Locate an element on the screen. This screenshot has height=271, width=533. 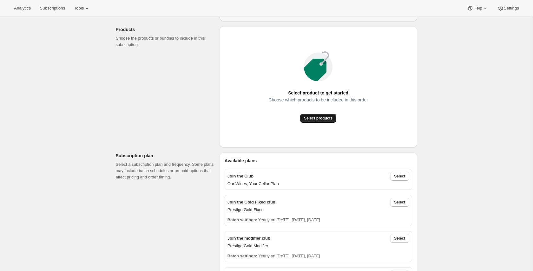
p: Our Wines, Your Cellar Plan is located at coordinates (318, 184).